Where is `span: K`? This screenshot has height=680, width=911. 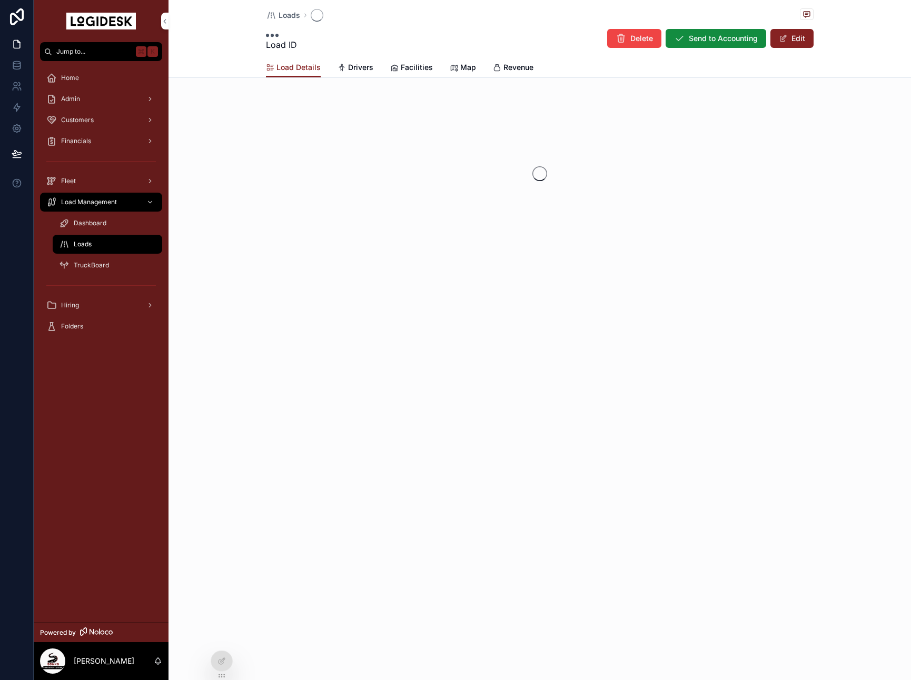
span: K is located at coordinates (153, 52).